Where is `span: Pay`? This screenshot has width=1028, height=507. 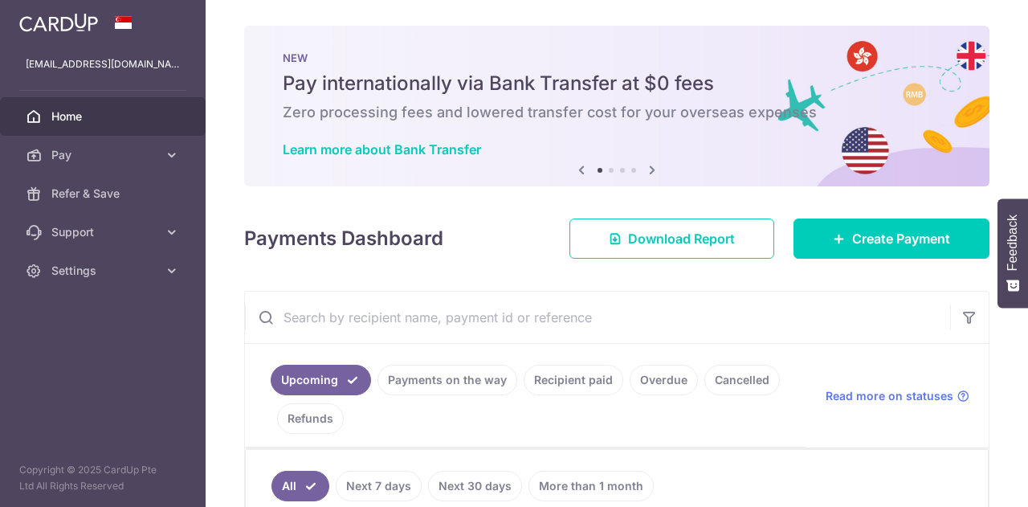 span: Pay is located at coordinates (104, 155).